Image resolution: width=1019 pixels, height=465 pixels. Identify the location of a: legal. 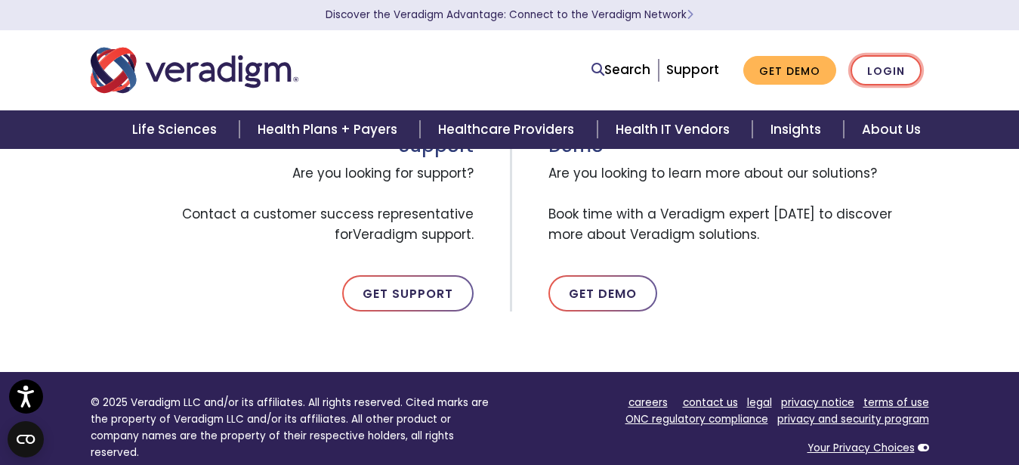
(759, 402).